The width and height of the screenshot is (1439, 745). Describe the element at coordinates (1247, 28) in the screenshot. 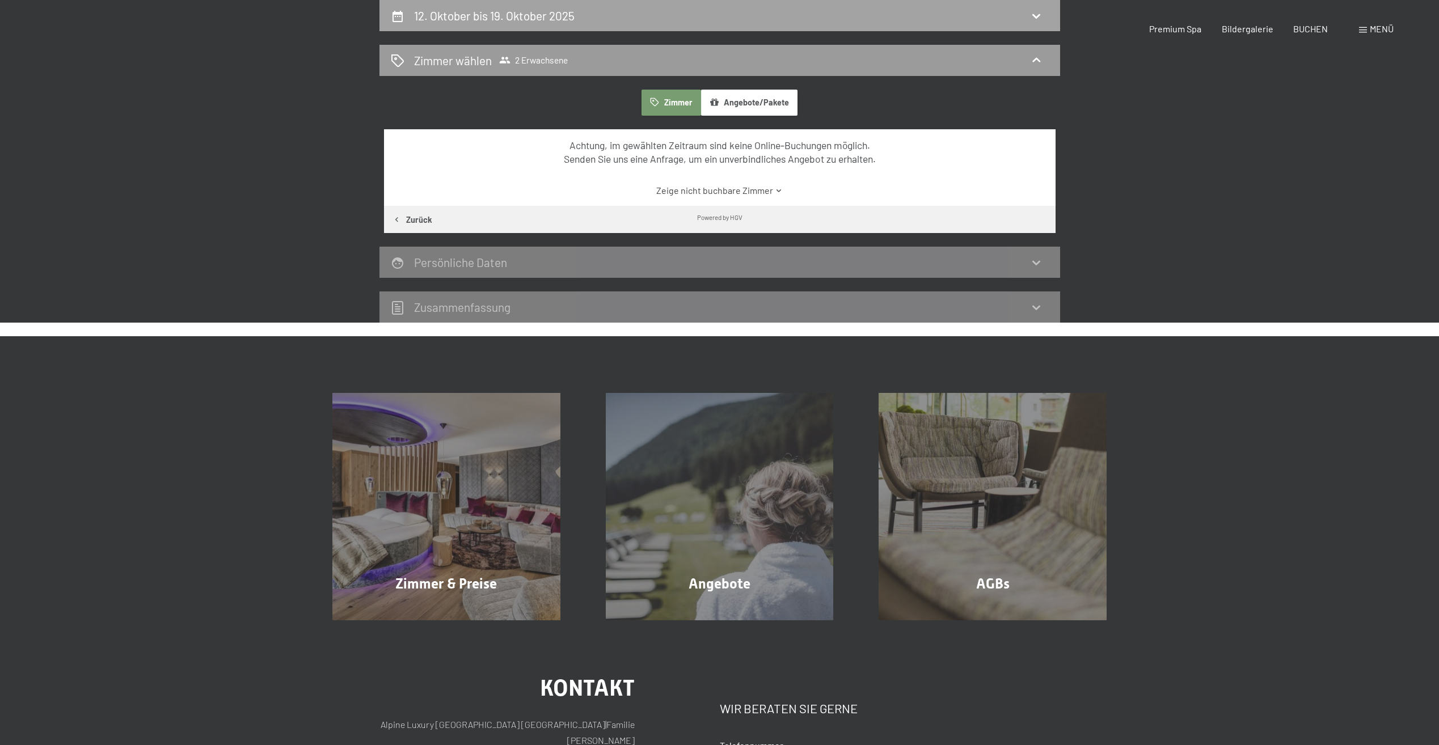

I see `span: Bildergalerie` at that location.